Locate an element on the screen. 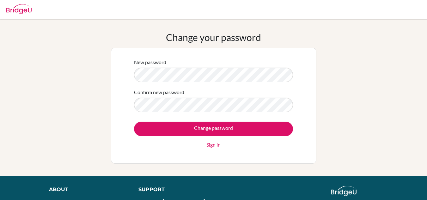 This screenshot has width=427, height=200. label: Confirm new password is located at coordinates (159, 92).